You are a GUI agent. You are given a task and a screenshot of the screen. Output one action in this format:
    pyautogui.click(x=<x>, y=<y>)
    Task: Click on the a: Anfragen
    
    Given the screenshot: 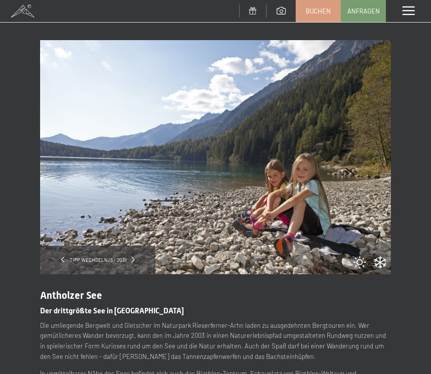 What is the action you would take?
    pyautogui.click(x=363, y=11)
    